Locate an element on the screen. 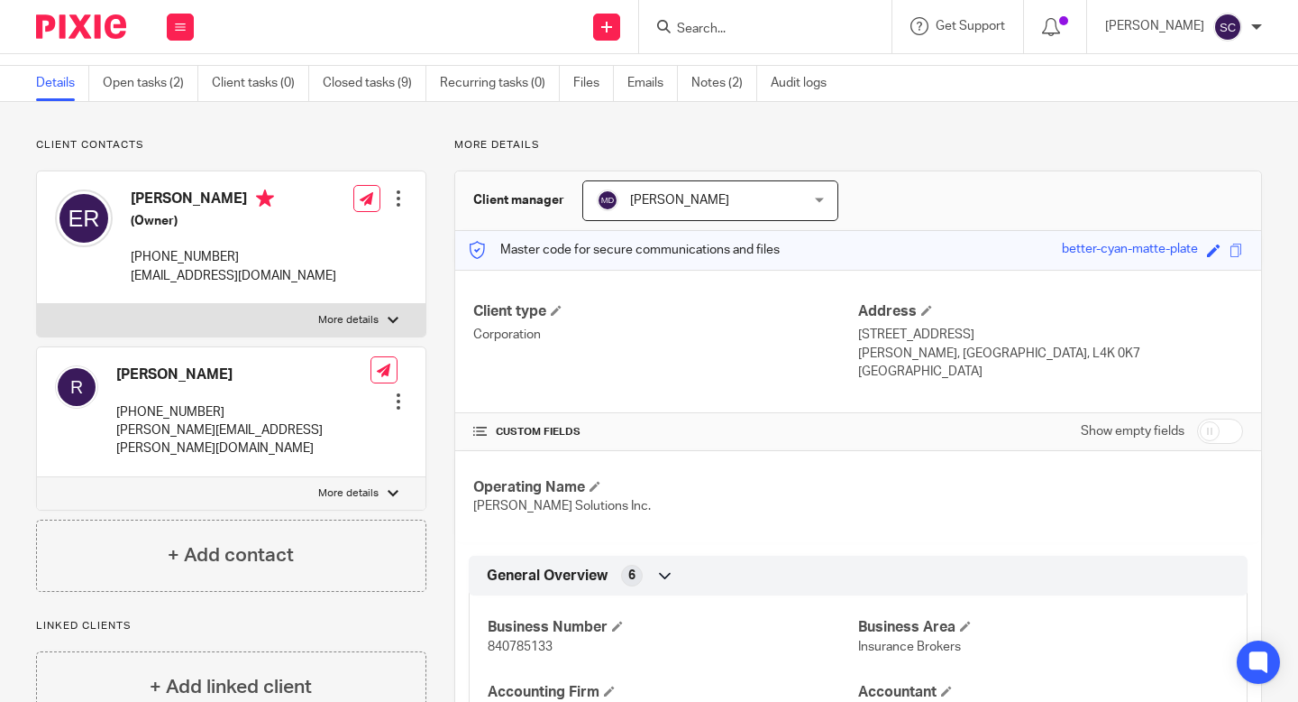 The height and width of the screenshot is (702, 1298). h4: Business Number is located at coordinates (673, 627).